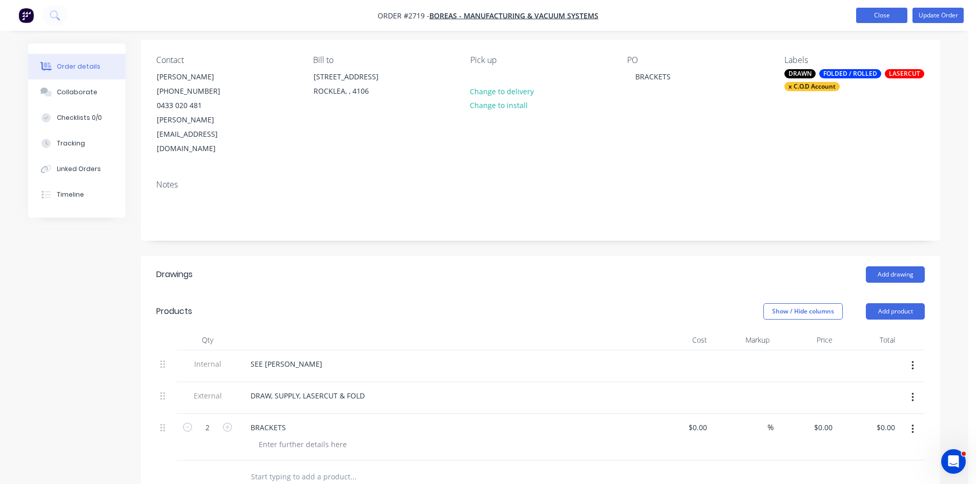  What do you see at coordinates (77, 118) in the screenshot?
I see `button: Checklists 0/0` at bounding box center [77, 118].